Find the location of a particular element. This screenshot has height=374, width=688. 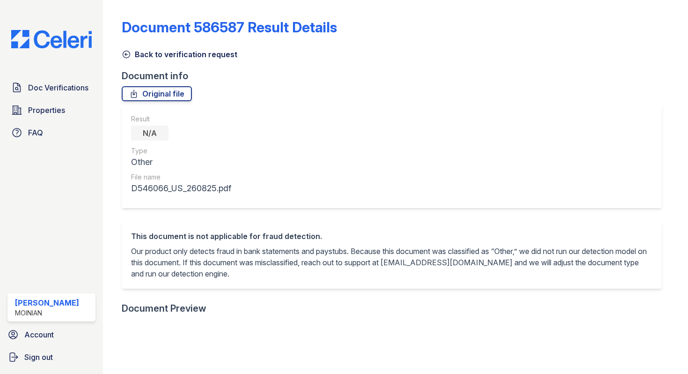

a: Properties is located at coordinates (52, 110).